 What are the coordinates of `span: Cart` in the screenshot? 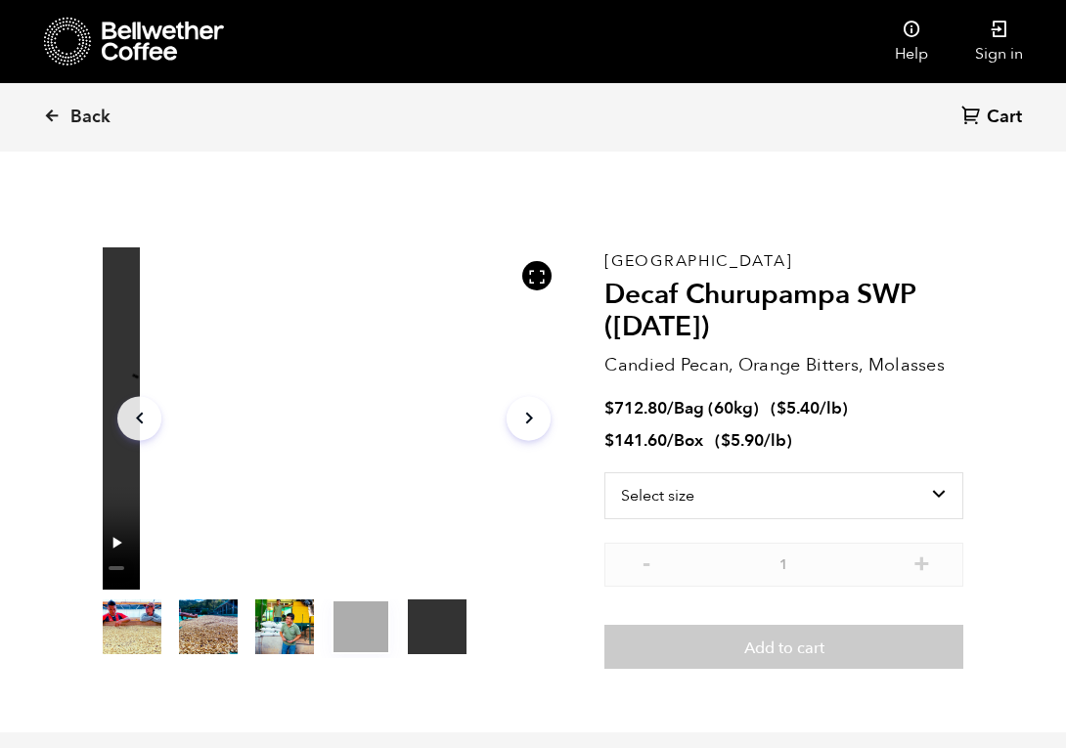 It's located at (1005, 117).